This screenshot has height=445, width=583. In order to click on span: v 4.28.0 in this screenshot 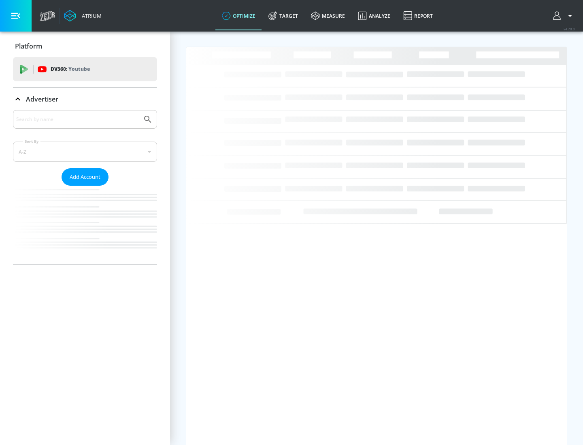, I will do `click(569, 29)`.